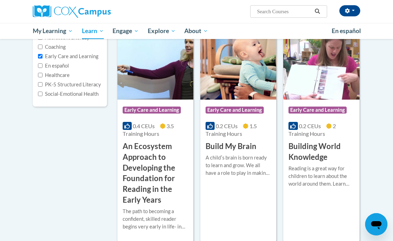 The width and height of the screenshot is (393, 241). What do you see at coordinates (162, 31) in the screenshot?
I see `a: Explore` at bounding box center [162, 31].